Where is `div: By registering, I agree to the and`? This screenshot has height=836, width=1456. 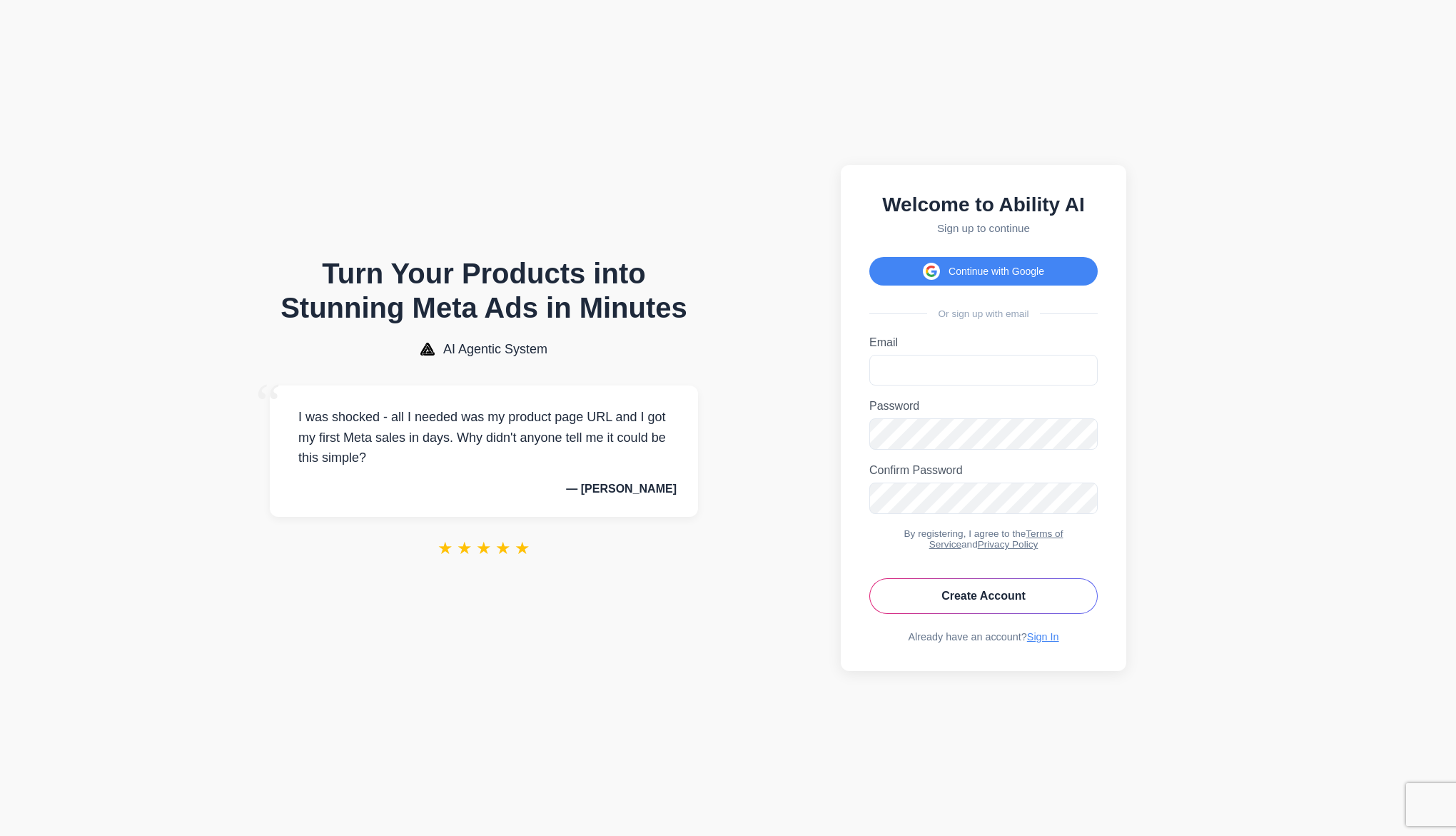 div: By registering, I agree to the and is located at coordinates (984, 539).